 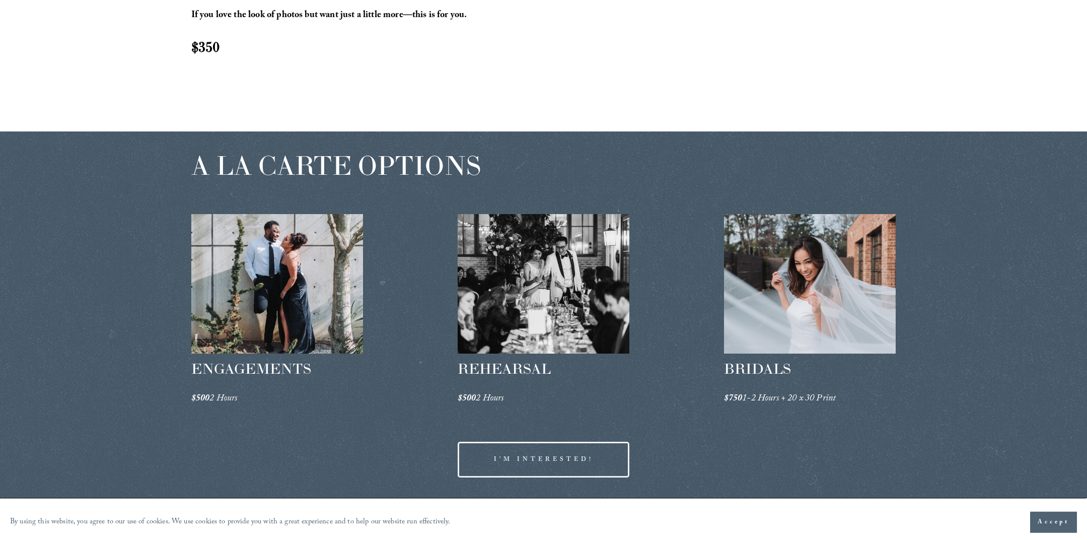 I want to click on em: $750, so click(x=733, y=399).